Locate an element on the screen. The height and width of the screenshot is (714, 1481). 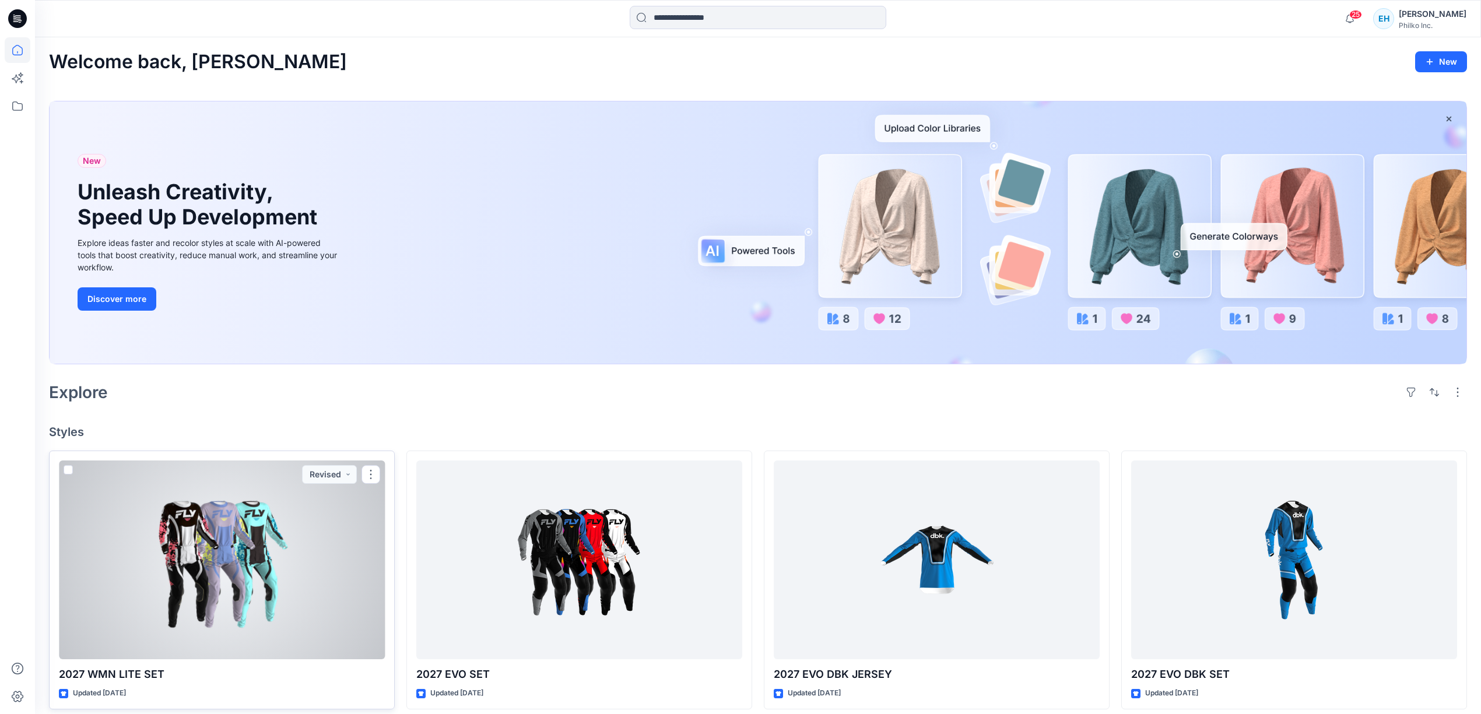
h2: Explore is located at coordinates (78, 392).